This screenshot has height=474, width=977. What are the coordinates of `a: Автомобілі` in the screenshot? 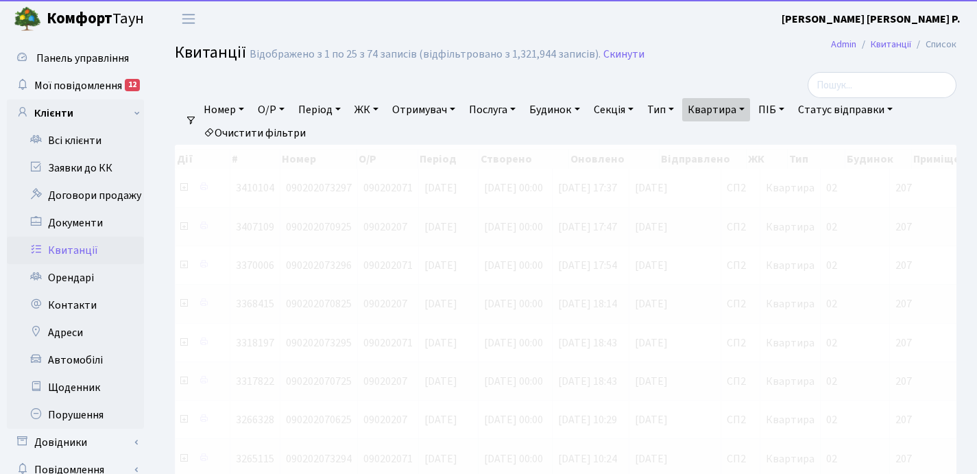 It's located at (75, 360).